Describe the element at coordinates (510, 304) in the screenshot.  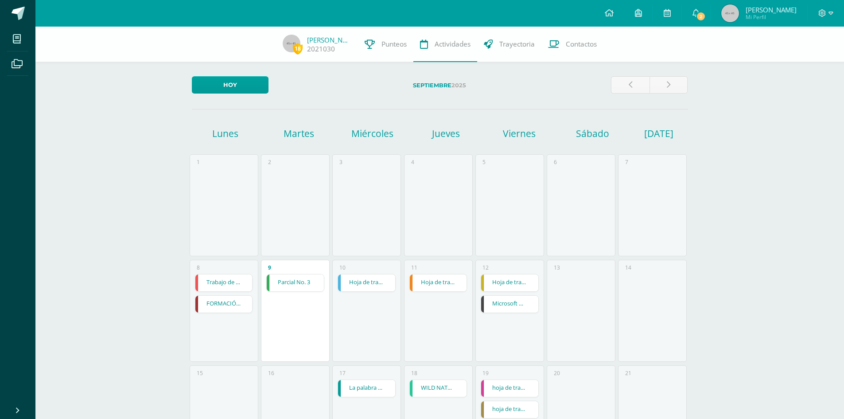
I see `div: Microsoft Word elaboración redacción y personalización de documentos | Tarea` at that location.